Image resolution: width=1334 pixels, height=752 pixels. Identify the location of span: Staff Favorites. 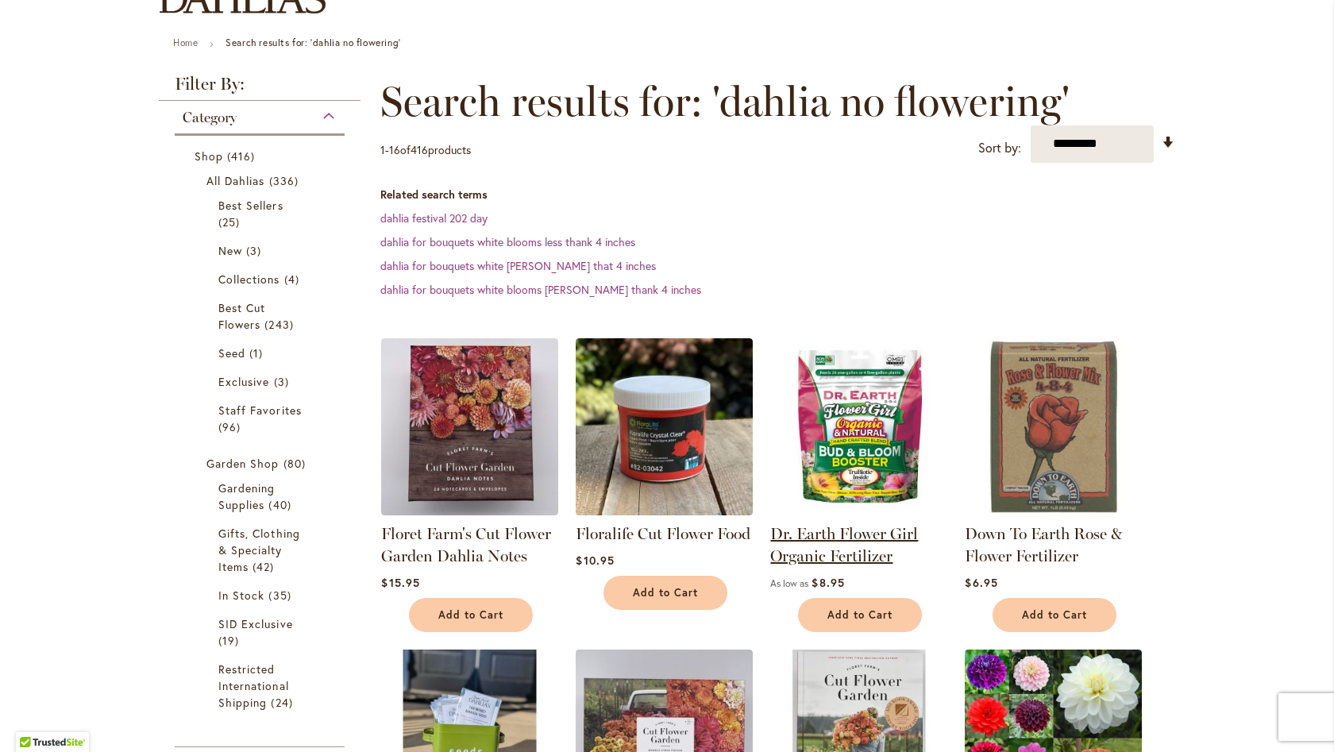
(260, 410).